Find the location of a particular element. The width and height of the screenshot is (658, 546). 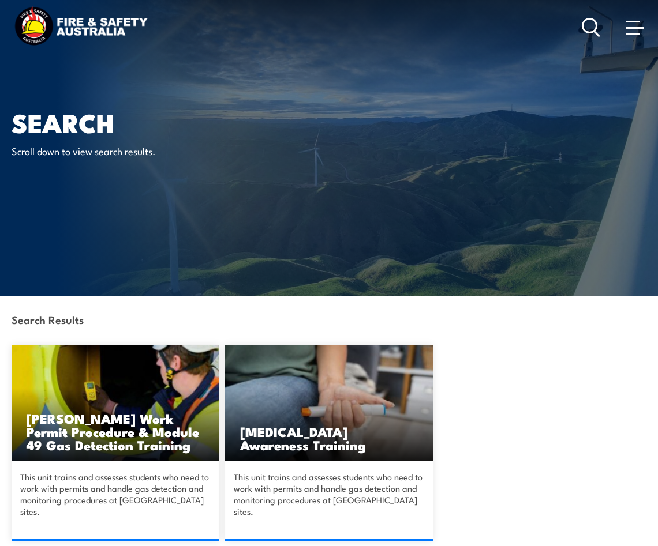

img: Santos Work Permit Procedure & Module 49 Gas Detection Training (1) is located at coordinates (115, 403).